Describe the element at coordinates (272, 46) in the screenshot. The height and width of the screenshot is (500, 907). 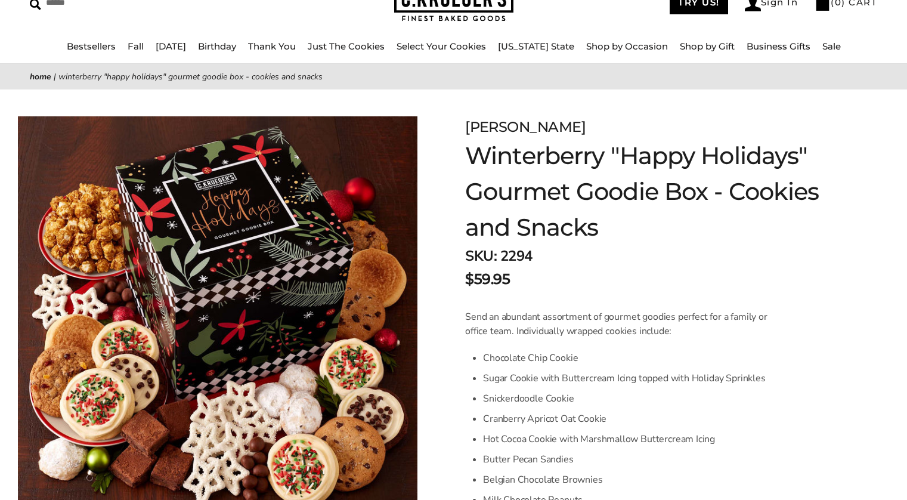
I see `a: Thank You` at that location.